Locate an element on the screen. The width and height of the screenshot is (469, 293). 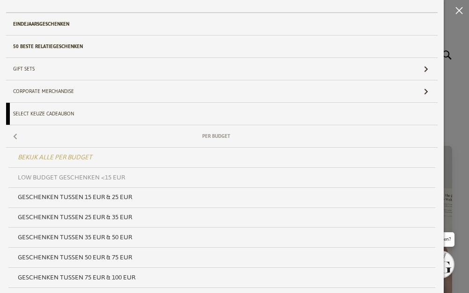
span: Corporate Merchandise is located at coordinates (44, 91).